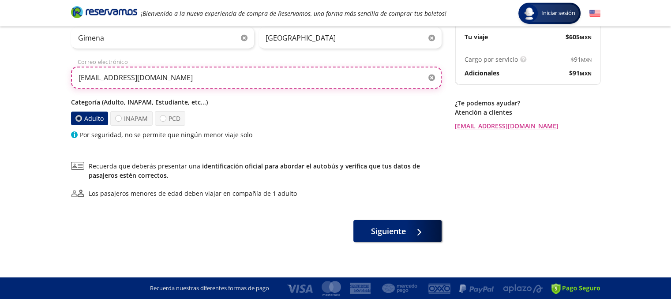  Describe the element at coordinates (350, 38) in the screenshot. I see `input: Apellido Paterno` at that location.